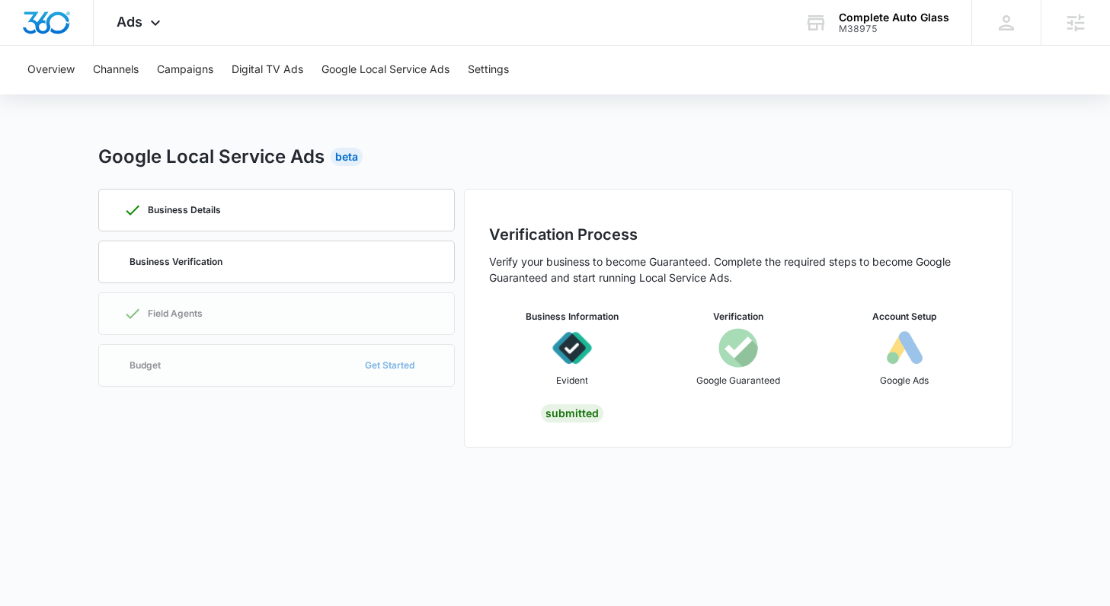 This screenshot has width=1110, height=606. Describe the element at coordinates (572, 414) in the screenshot. I see `div: Submitted` at that location.